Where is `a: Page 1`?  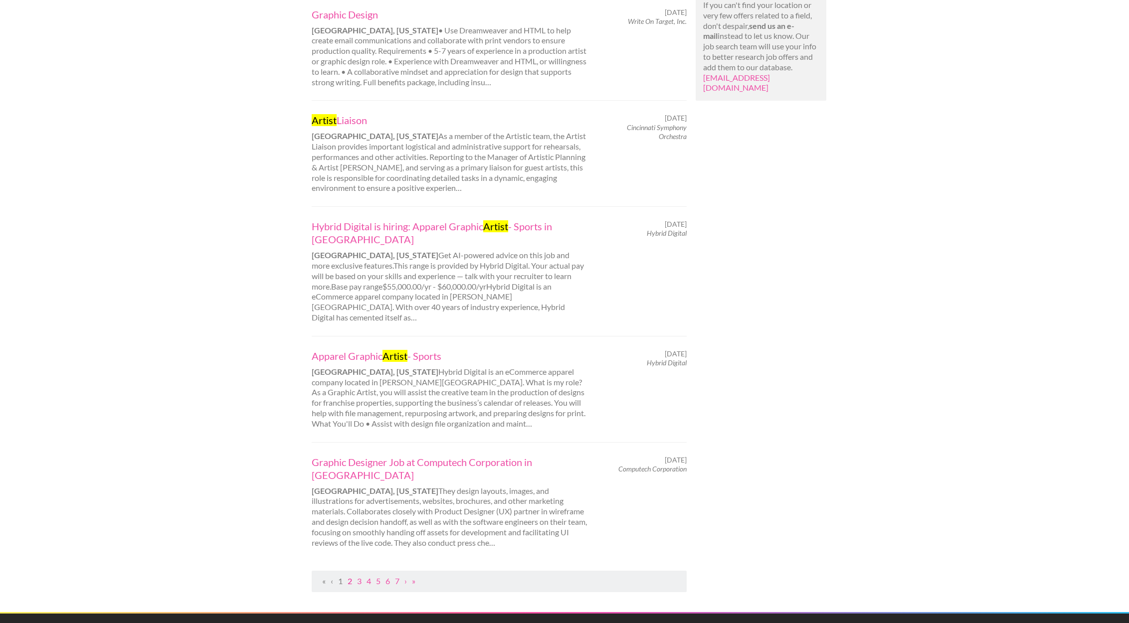 a: Page 1 is located at coordinates (340, 581).